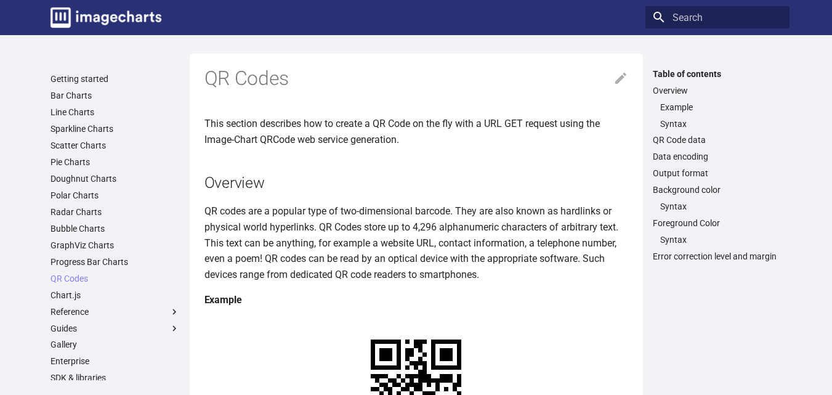  Describe the element at coordinates (416, 79) in the screenshot. I see `h1: QR Codes` at that location.